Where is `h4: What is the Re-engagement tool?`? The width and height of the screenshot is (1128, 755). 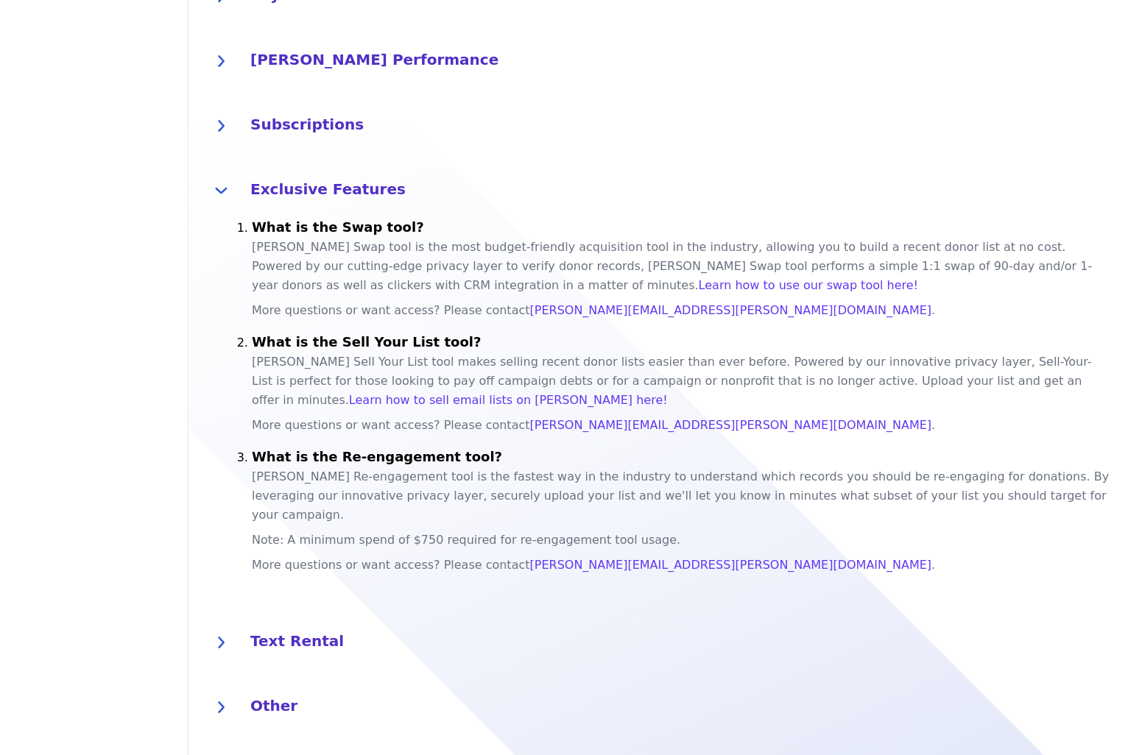
h4: What is the Re-engagement tool? is located at coordinates (681, 456).